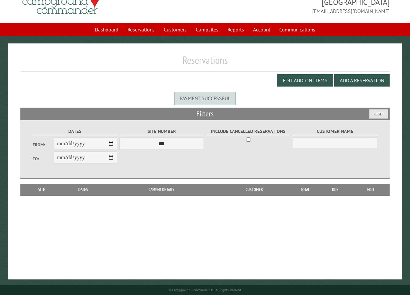 Image resolution: width=410 pixels, height=295 pixels. I want to click on small: © Campground Commander LLC. All rights reserved., so click(205, 289).